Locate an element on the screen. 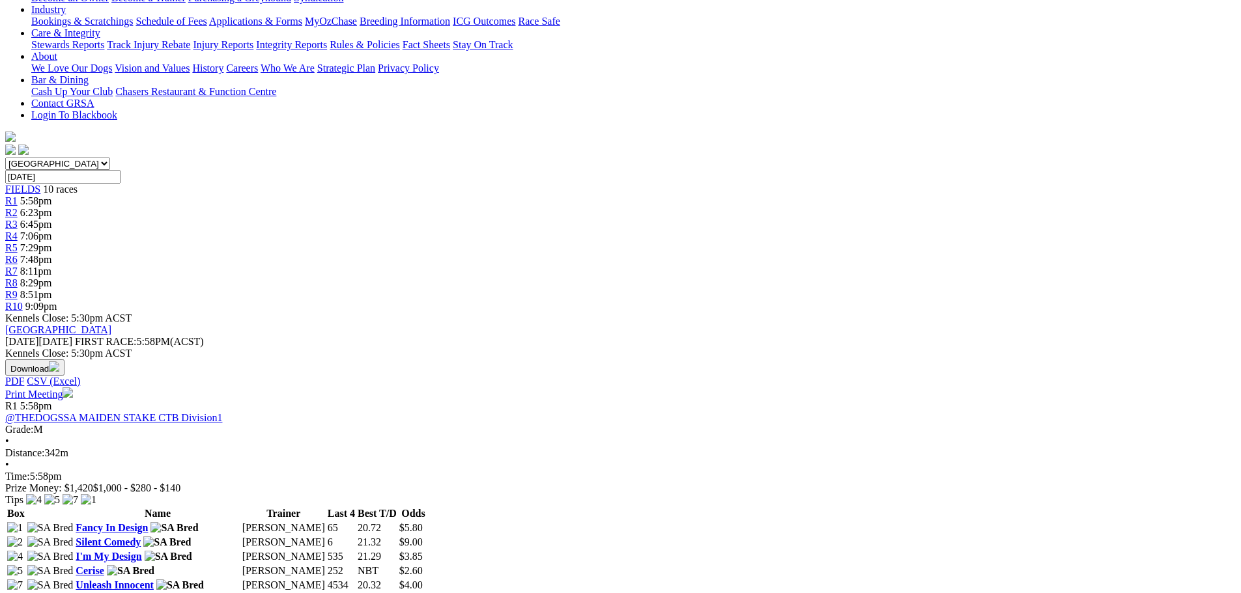  span: R9 is located at coordinates (11, 294).